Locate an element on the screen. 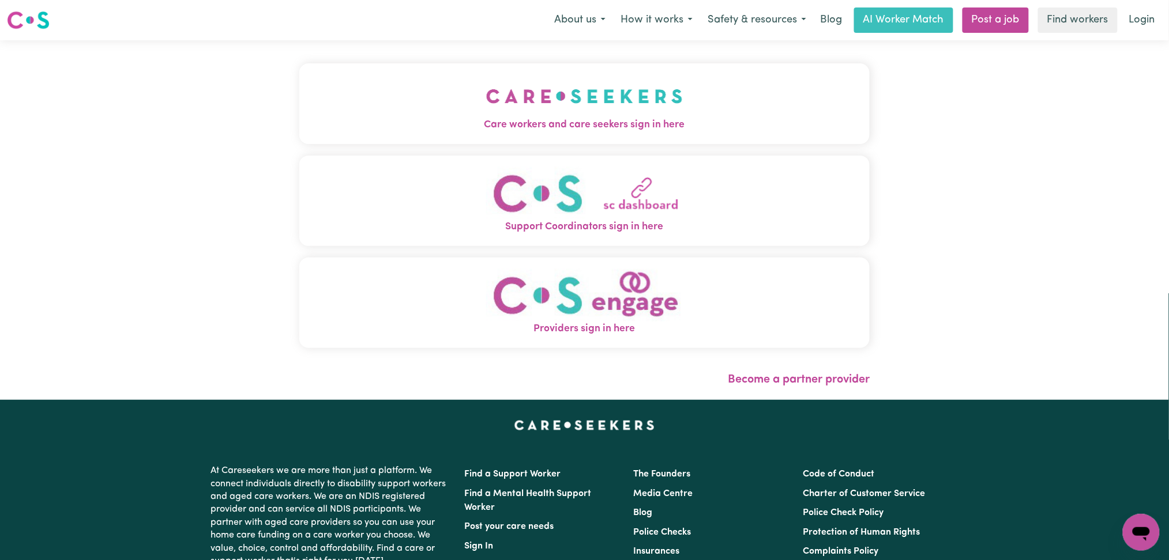 The width and height of the screenshot is (1169, 560). a: Become a partner provider is located at coordinates (798, 380).